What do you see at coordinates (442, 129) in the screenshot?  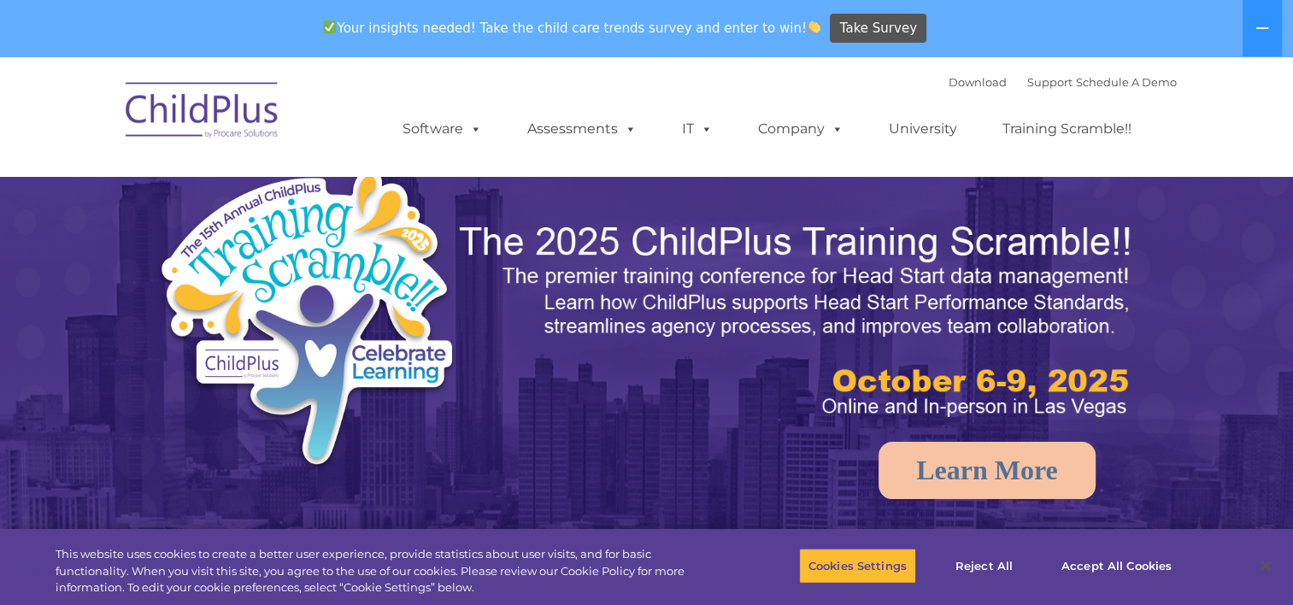 I see `a: Software` at bounding box center [442, 129].